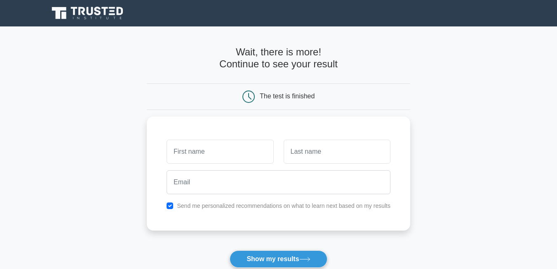 This screenshot has width=557, height=269. Describe the element at coordinates (278, 182) in the screenshot. I see `input: Email` at that location.